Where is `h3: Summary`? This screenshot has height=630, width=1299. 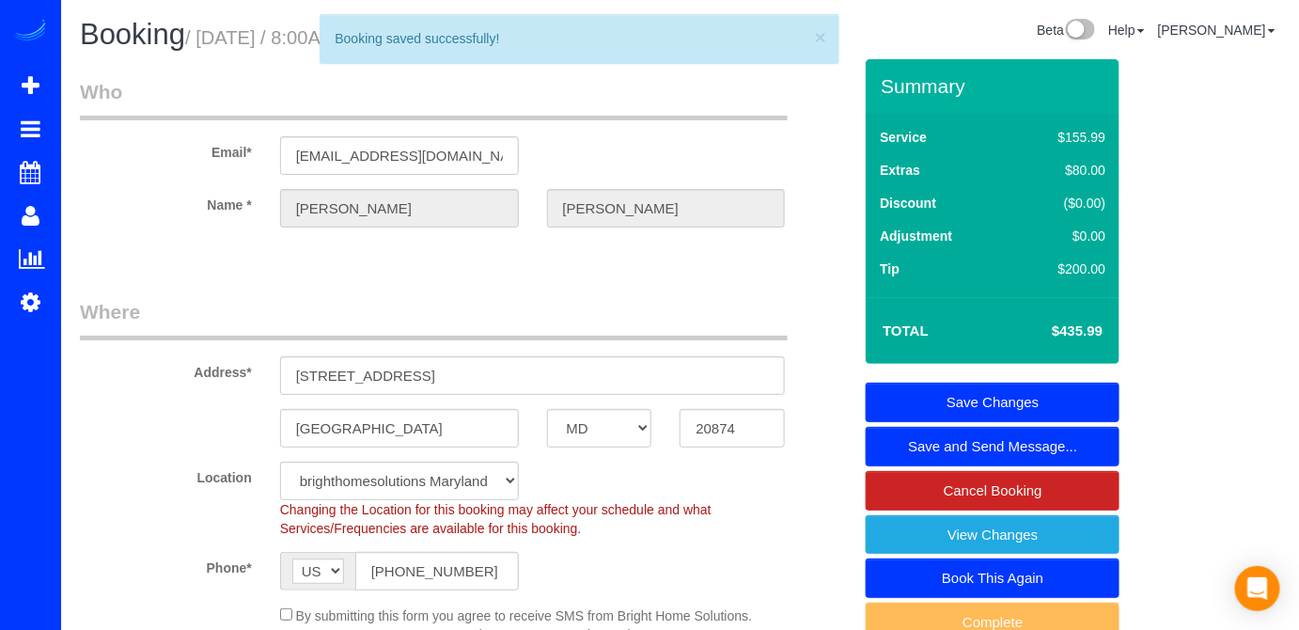
h3: Summary is located at coordinates (996, 86).